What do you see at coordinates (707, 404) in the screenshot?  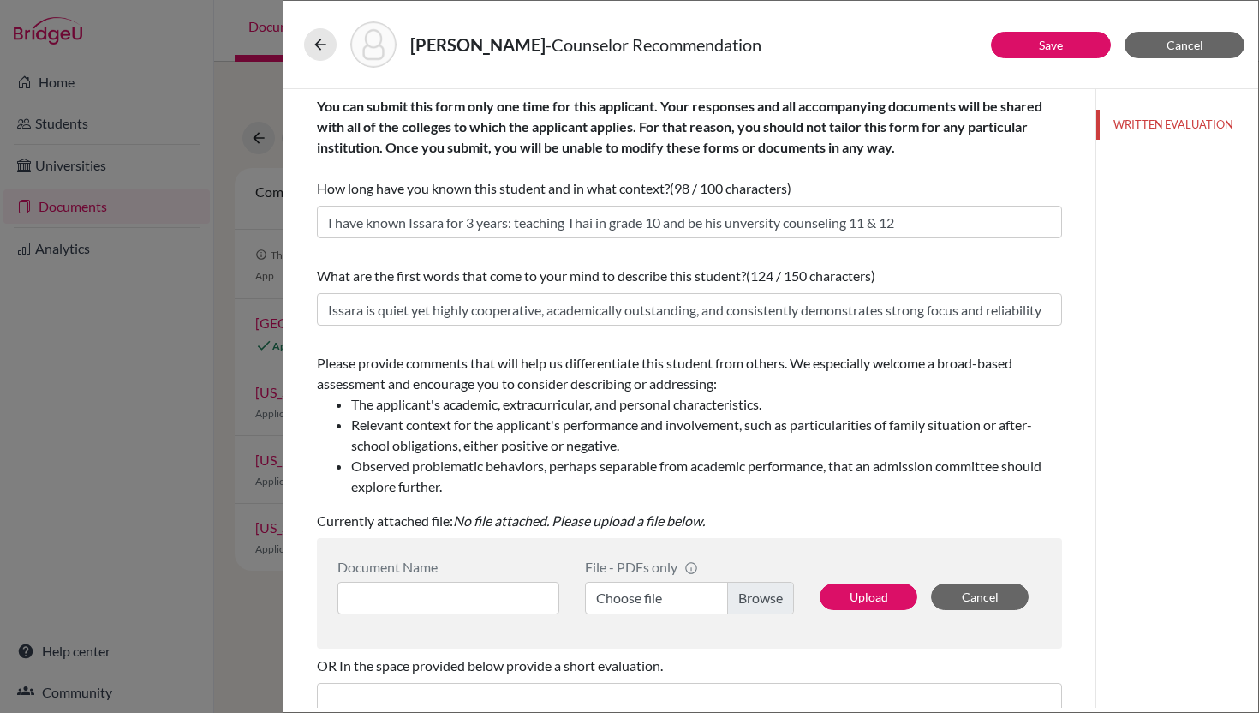 I see `li: The applicant's academic, extracurricular, and personal characteristics.` at bounding box center [707, 404].